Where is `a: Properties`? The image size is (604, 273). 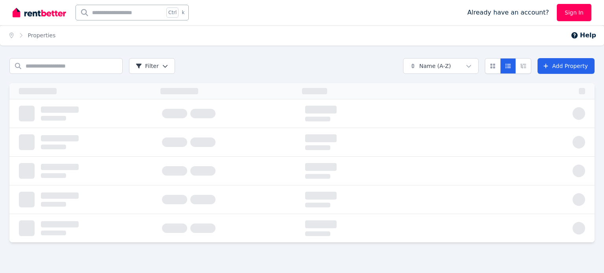 a: Properties is located at coordinates (42, 35).